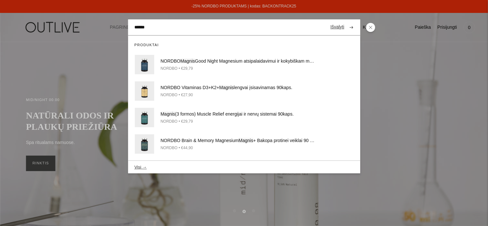 Image resolution: width=488 pixels, height=226 pixels. I want to click on div: NORDBO • €44,90, so click(238, 148).